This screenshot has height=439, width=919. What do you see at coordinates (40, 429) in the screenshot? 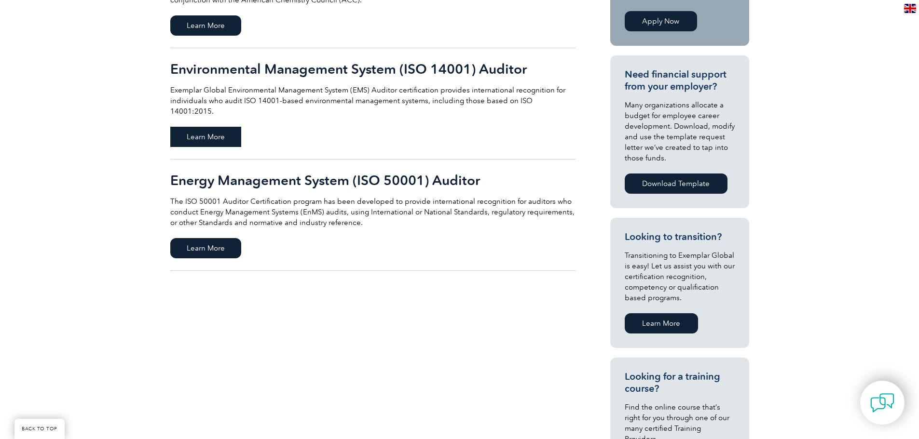
I see `a: BACK TO TOP` at bounding box center [40, 429].